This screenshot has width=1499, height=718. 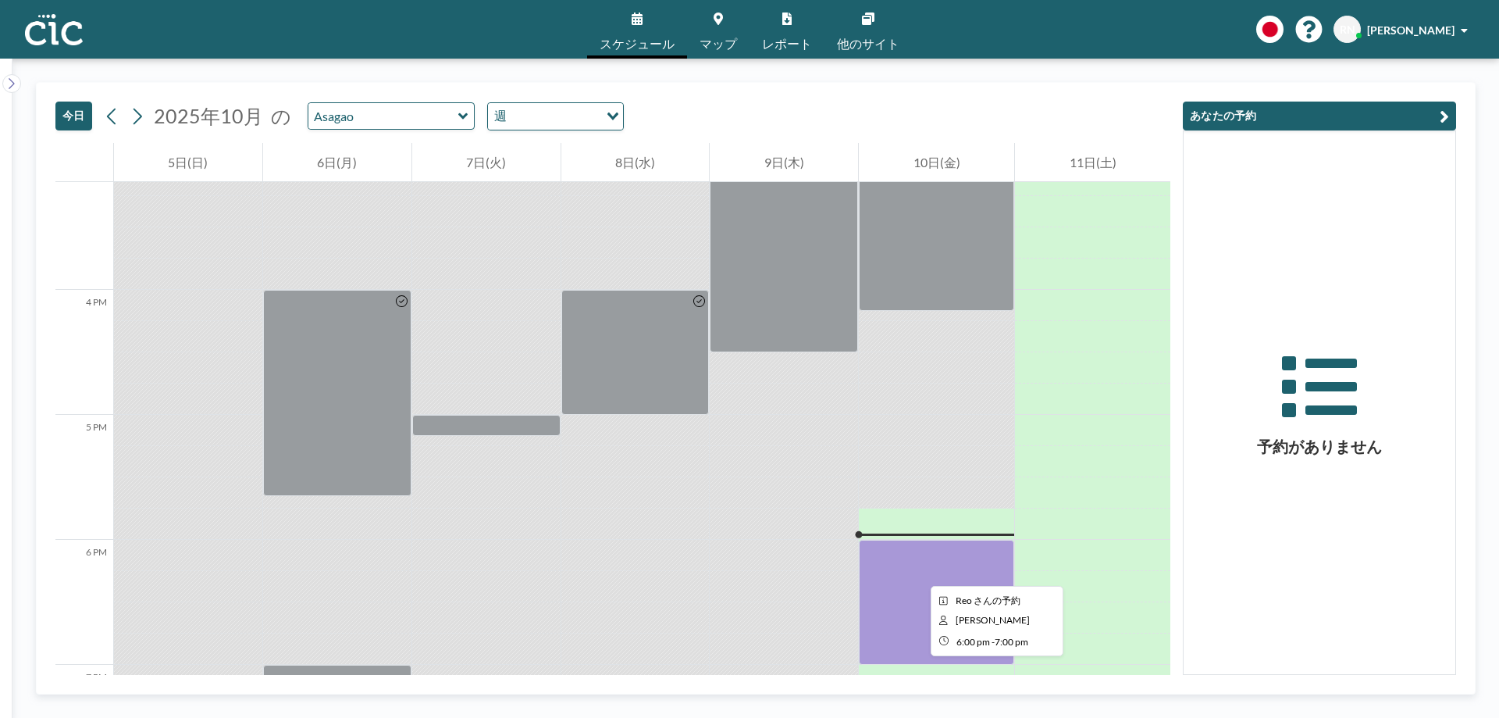 I want to click on span: 6:00 PM, so click(x=973, y=641).